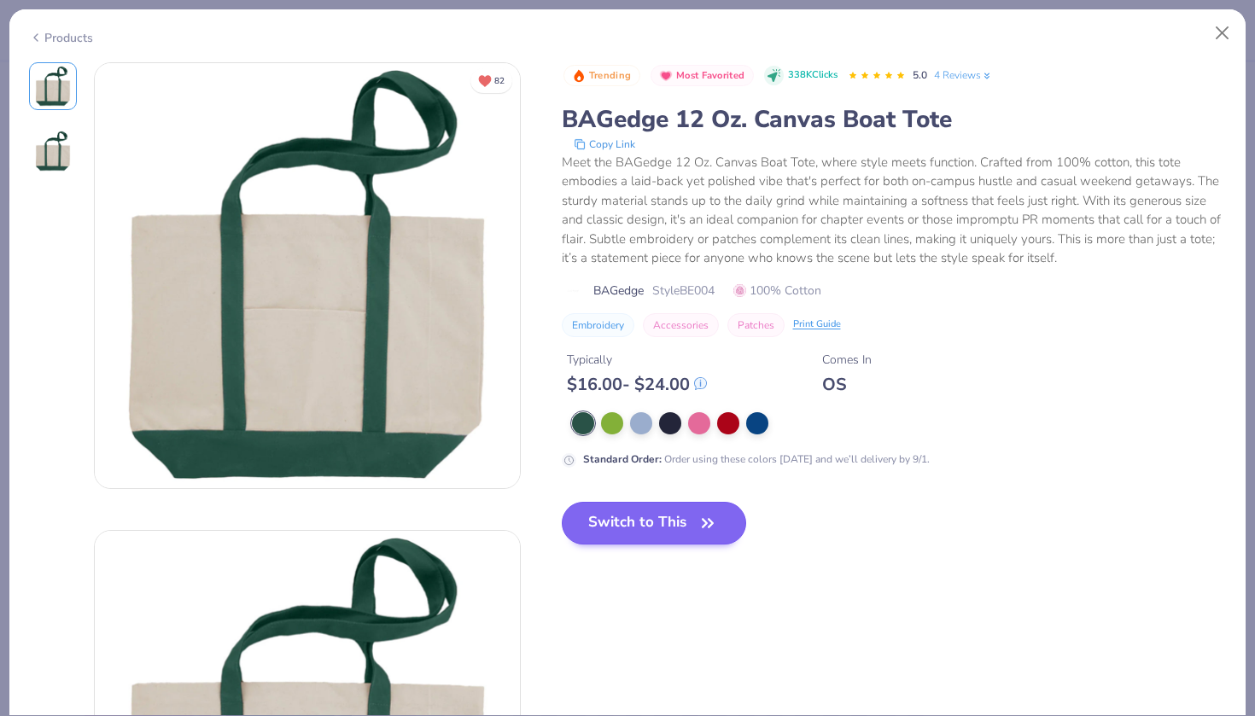  Describe the element at coordinates (637, 359) in the screenshot. I see `div: Typically` at that location.